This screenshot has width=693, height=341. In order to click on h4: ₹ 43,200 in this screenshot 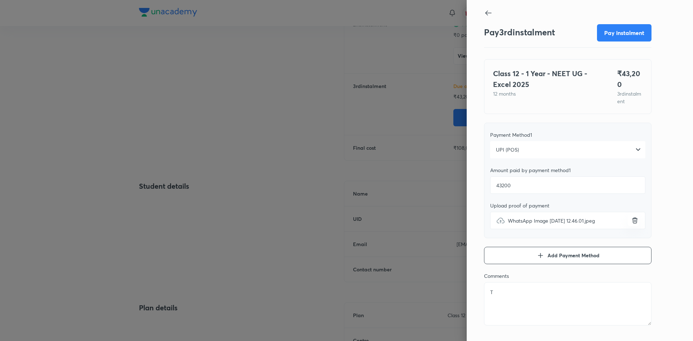, I will do `click(630, 79)`.